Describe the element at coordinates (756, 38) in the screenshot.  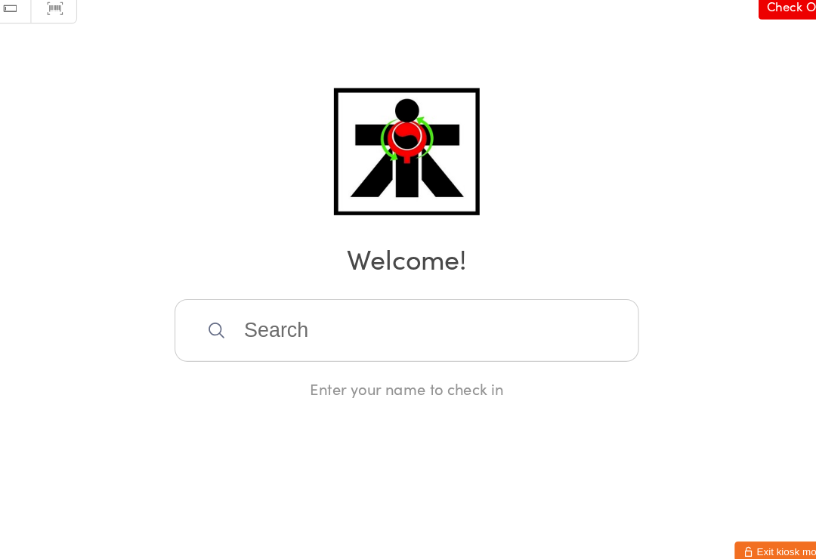
I see `a: Check Out` at that location.